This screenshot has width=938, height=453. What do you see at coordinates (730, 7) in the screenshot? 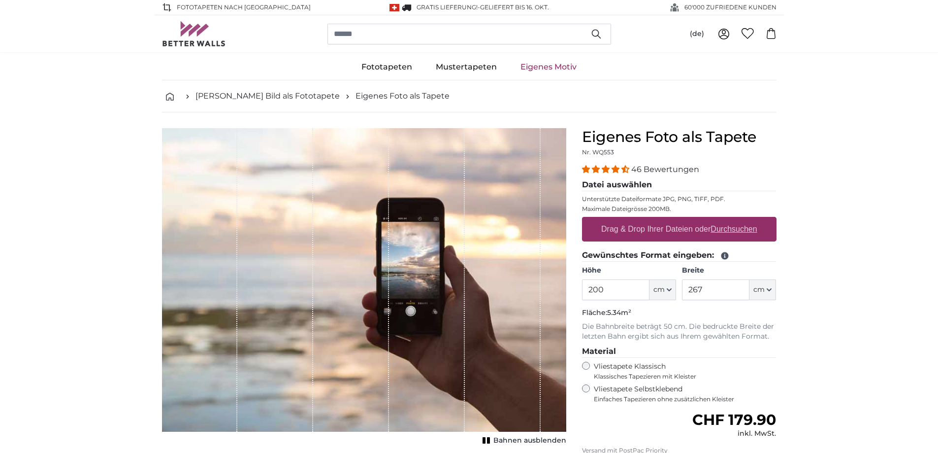
I see `span: 60'000 ZUFRIEDENE KUNDEN` at bounding box center [730, 7].